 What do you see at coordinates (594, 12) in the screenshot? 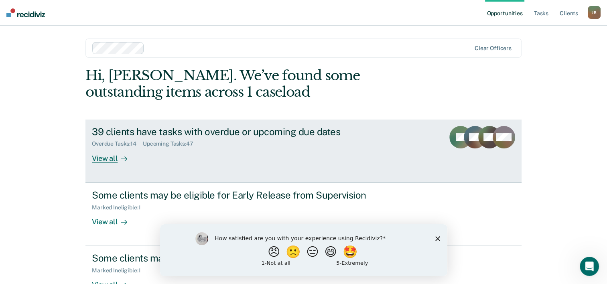
I see `button: JB` at bounding box center [594, 12].